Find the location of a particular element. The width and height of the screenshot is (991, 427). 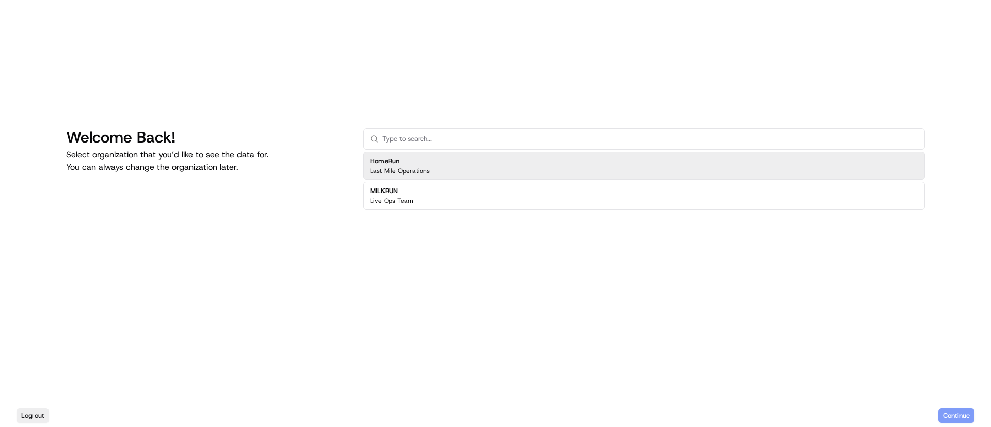

p: Select organization that you’d like to see the data for. You can always change the organization l... is located at coordinates (207, 161).